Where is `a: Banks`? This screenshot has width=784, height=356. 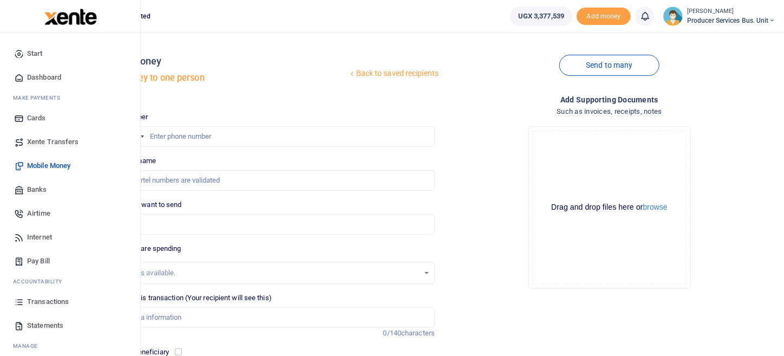 a: Banks is located at coordinates (70, 190).